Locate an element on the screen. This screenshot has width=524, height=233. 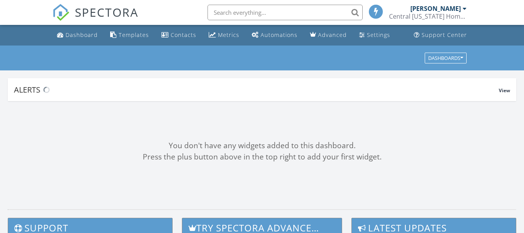
div: Advanced is located at coordinates (333, 35).